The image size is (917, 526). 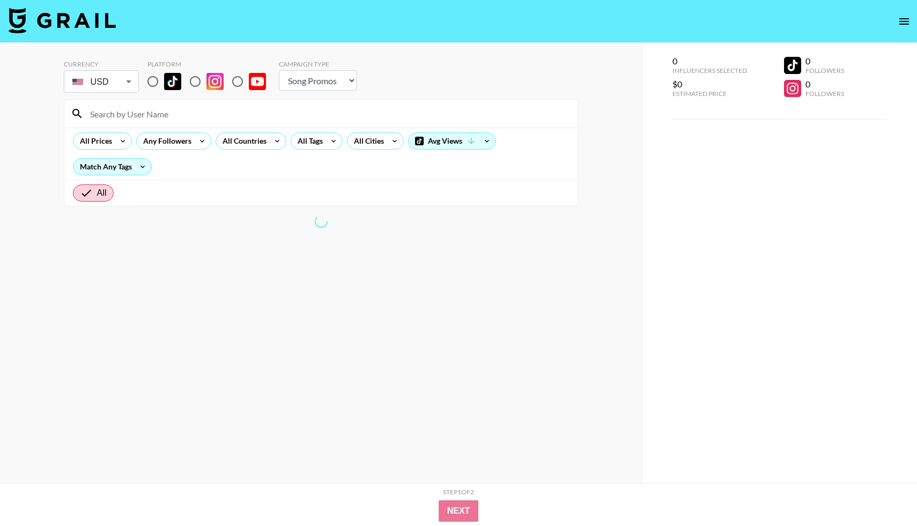 I want to click on div: Platform, so click(x=211, y=64).